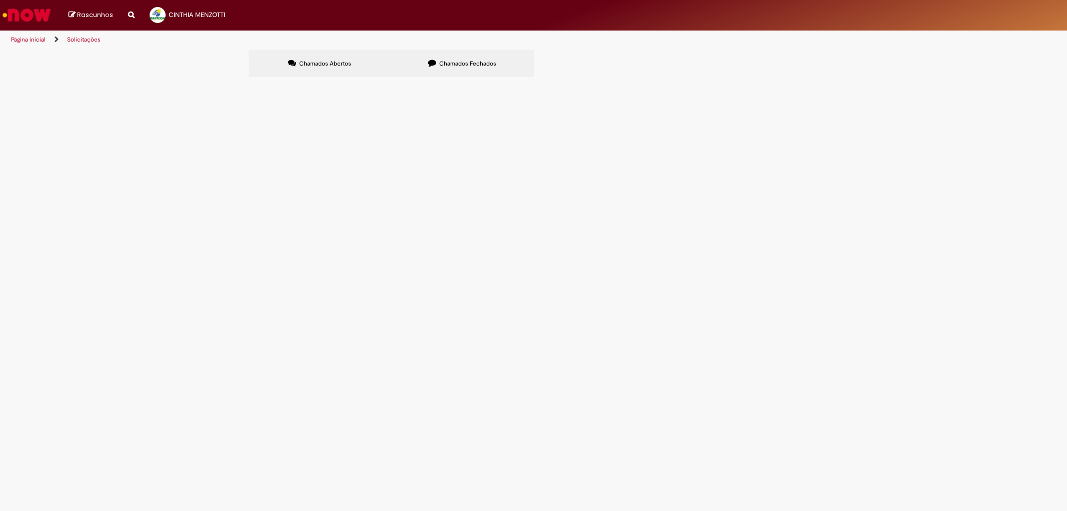 The width and height of the screenshot is (1067, 511). What do you see at coordinates (468, 64) in the screenshot?
I see `span: Chamados Fechados` at bounding box center [468, 64].